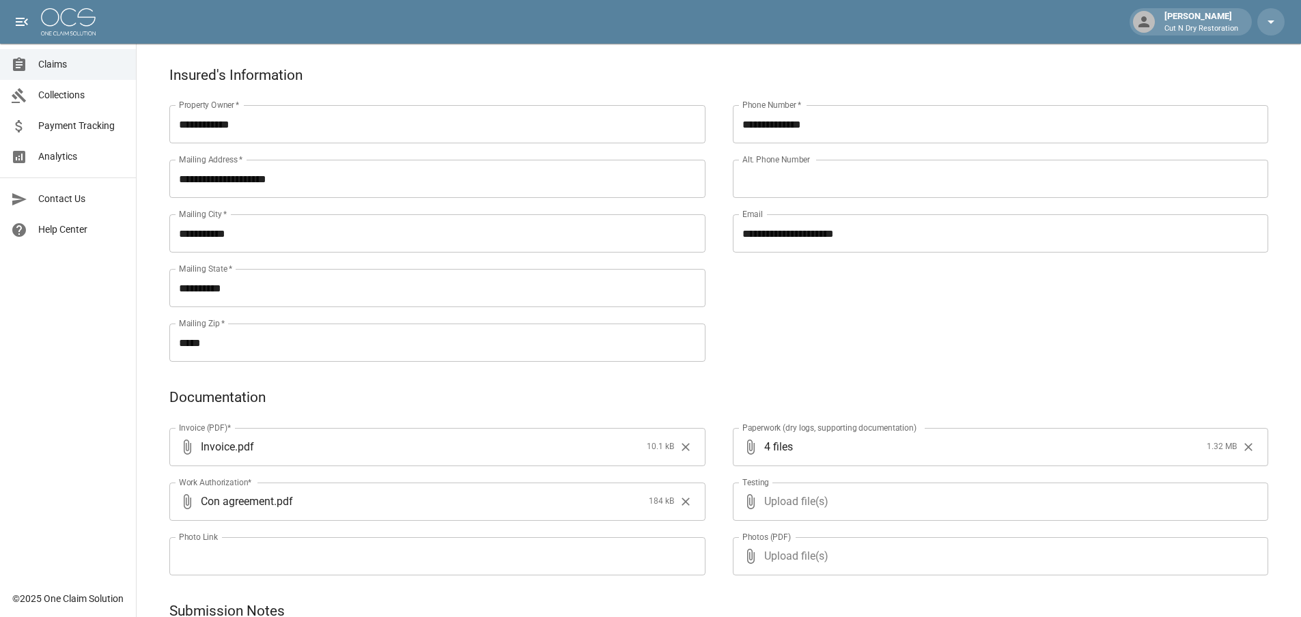 Image resolution: width=1301 pixels, height=617 pixels. What do you see at coordinates (1201, 29) in the screenshot?
I see `p: Cut N Dry Restoration` at bounding box center [1201, 29].